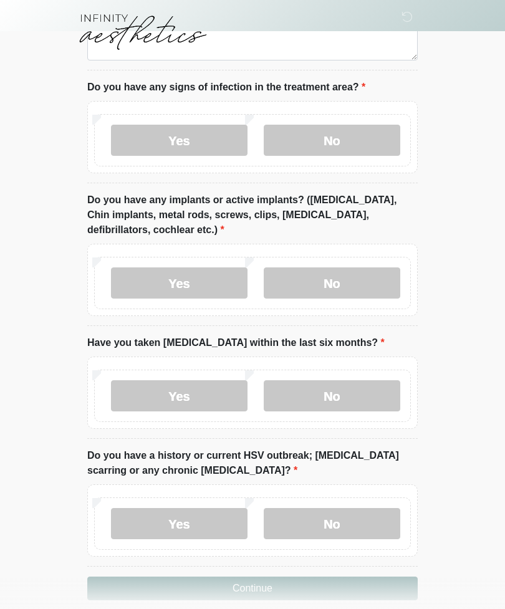 This screenshot has height=609, width=505. Describe the element at coordinates (253, 589) in the screenshot. I see `button: Continue` at that location.